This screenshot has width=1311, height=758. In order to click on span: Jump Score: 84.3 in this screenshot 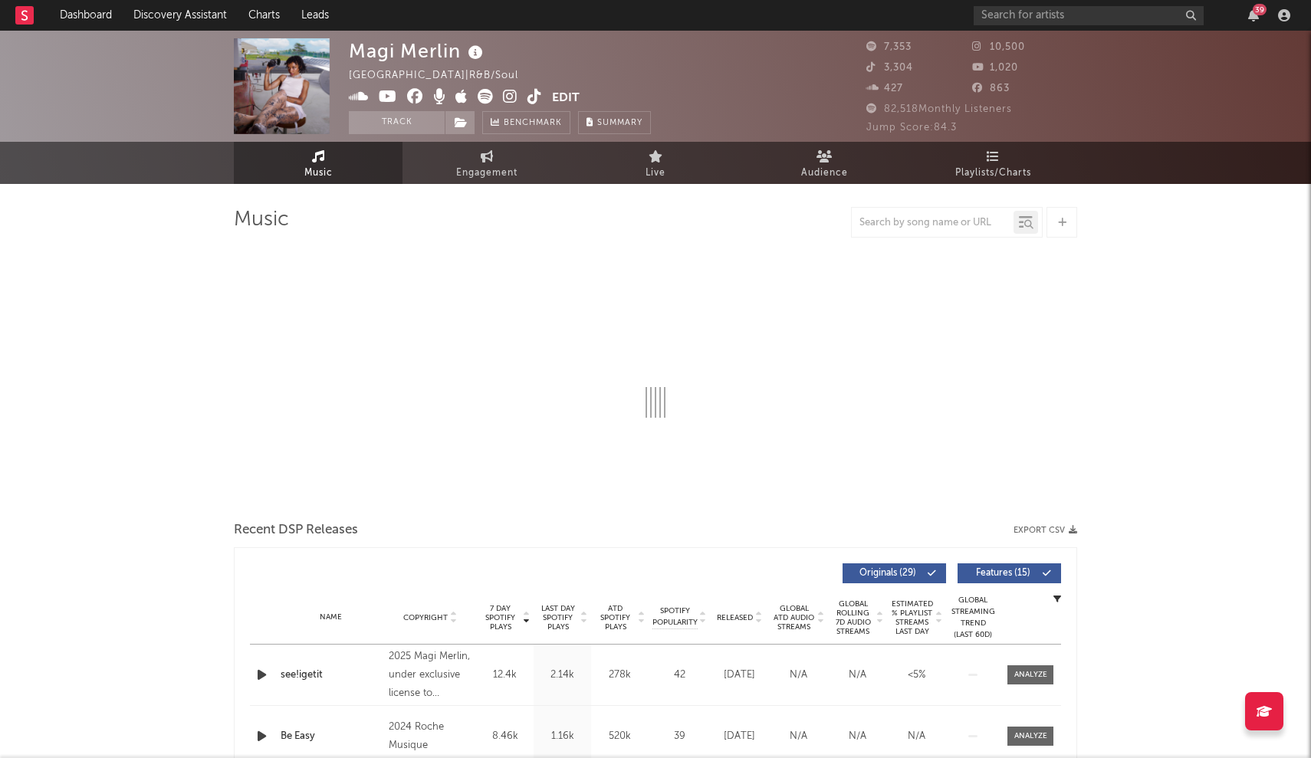, I will do `click(911, 127)`.